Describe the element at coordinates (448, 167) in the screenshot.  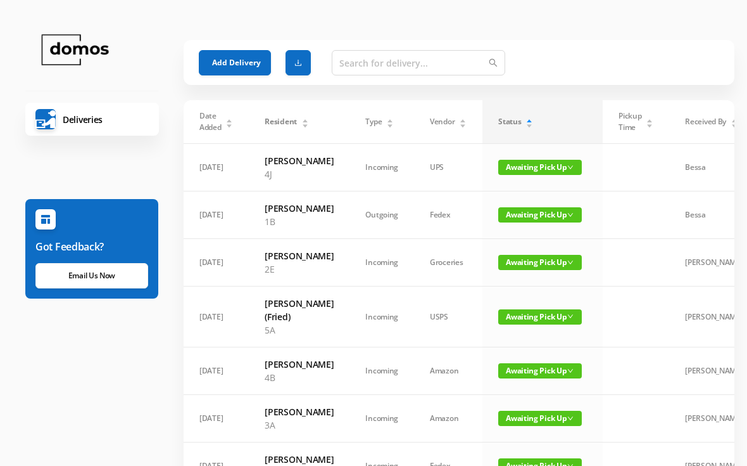
I see `td: UPS` at that location.